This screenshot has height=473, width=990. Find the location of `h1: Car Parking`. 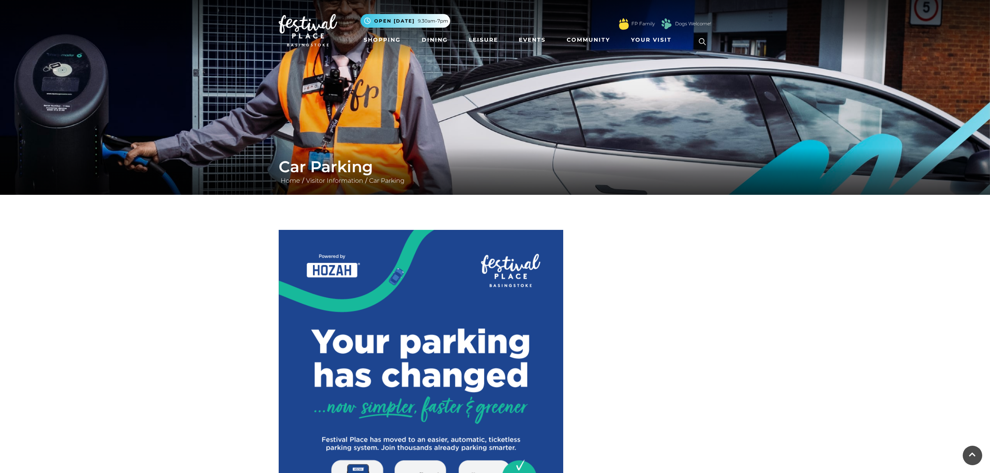

h1: Car Parking is located at coordinates (495, 167).